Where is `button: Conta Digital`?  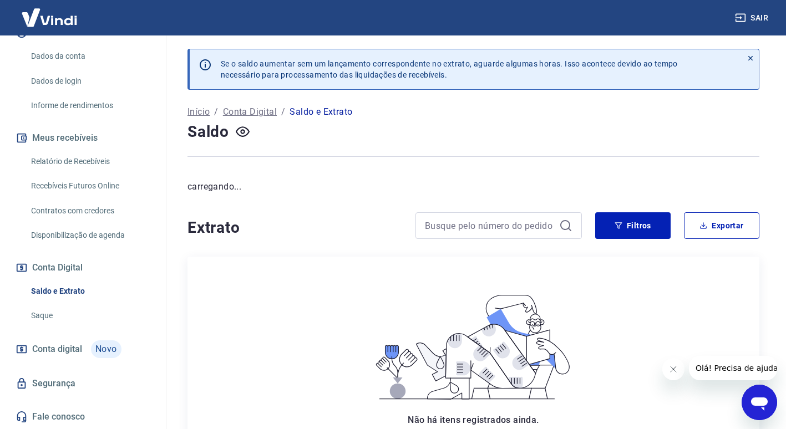
button: Conta Digital is located at coordinates (83, 268).